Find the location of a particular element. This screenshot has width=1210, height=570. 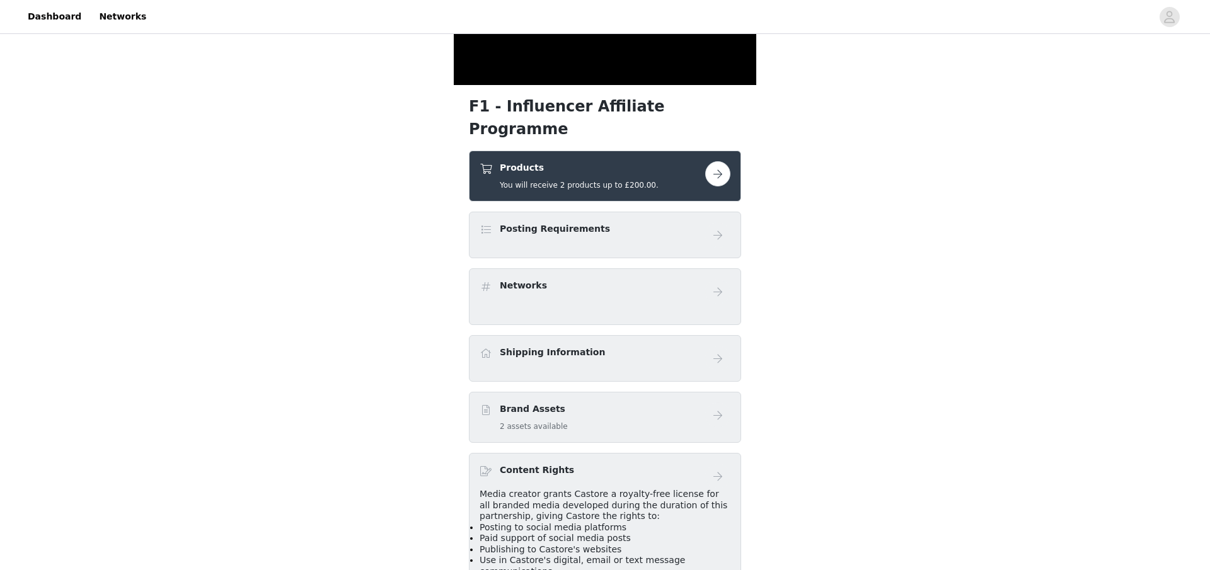

div: avatar is located at coordinates (1169, 17).